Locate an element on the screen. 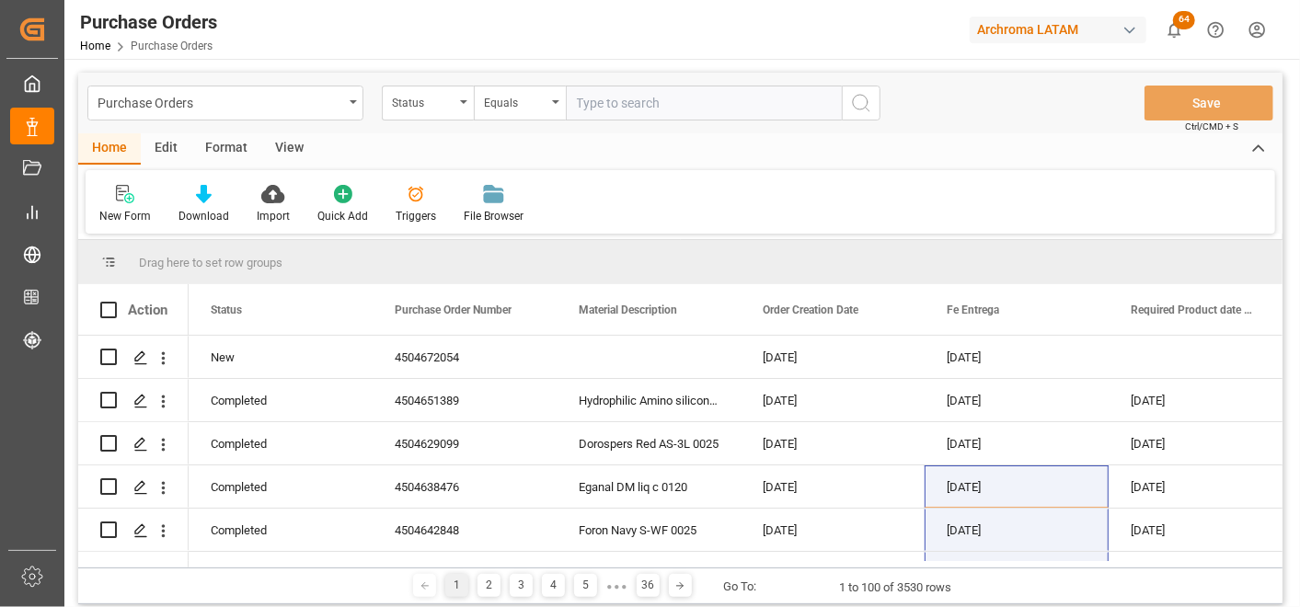  div: 4504642848 is located at coordinates (464, 530).